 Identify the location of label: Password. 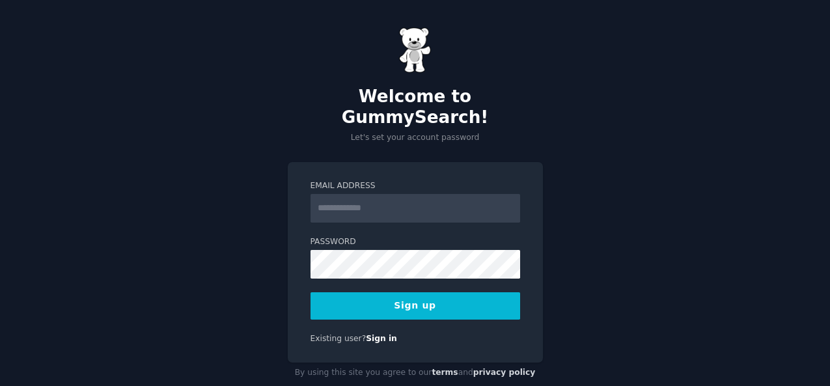
(415, 242).